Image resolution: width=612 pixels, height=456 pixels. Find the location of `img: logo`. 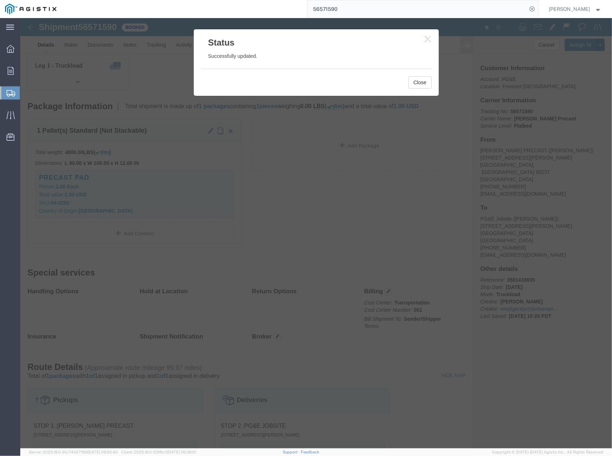

img: logo is located at coordinates (31, 9).